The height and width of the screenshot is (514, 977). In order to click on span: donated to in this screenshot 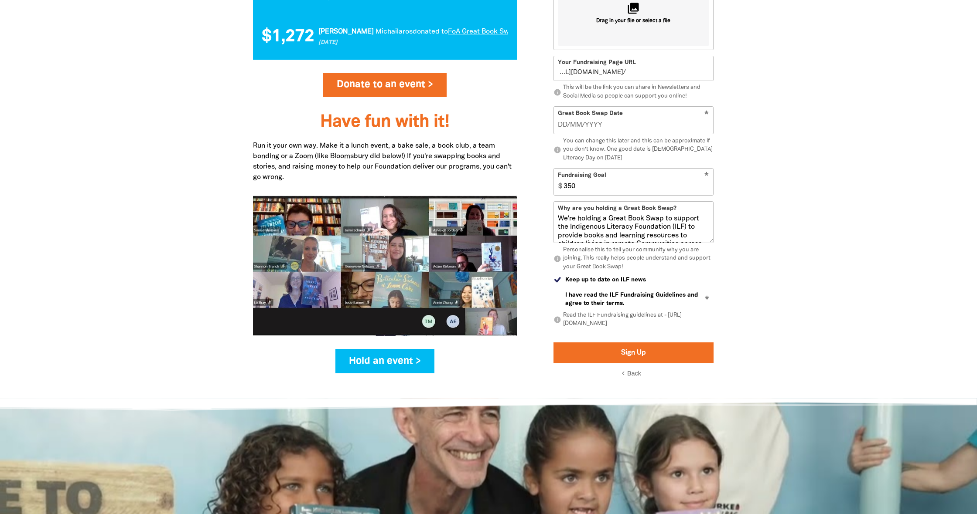, I will do `click(429, 32)`.